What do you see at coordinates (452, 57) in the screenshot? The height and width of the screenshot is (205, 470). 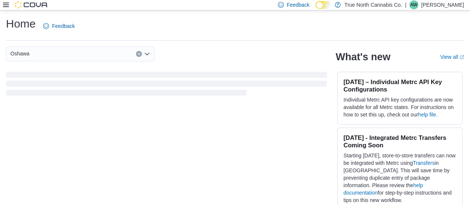 I see `a: View allExternal link` at bounding box center [452, 57].